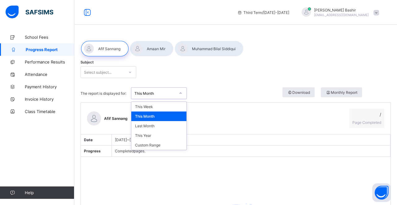 The image size is (397, 205). Describe the element at coordinates (159, 107) in the screenshot. I see `div: This Week` at that location.